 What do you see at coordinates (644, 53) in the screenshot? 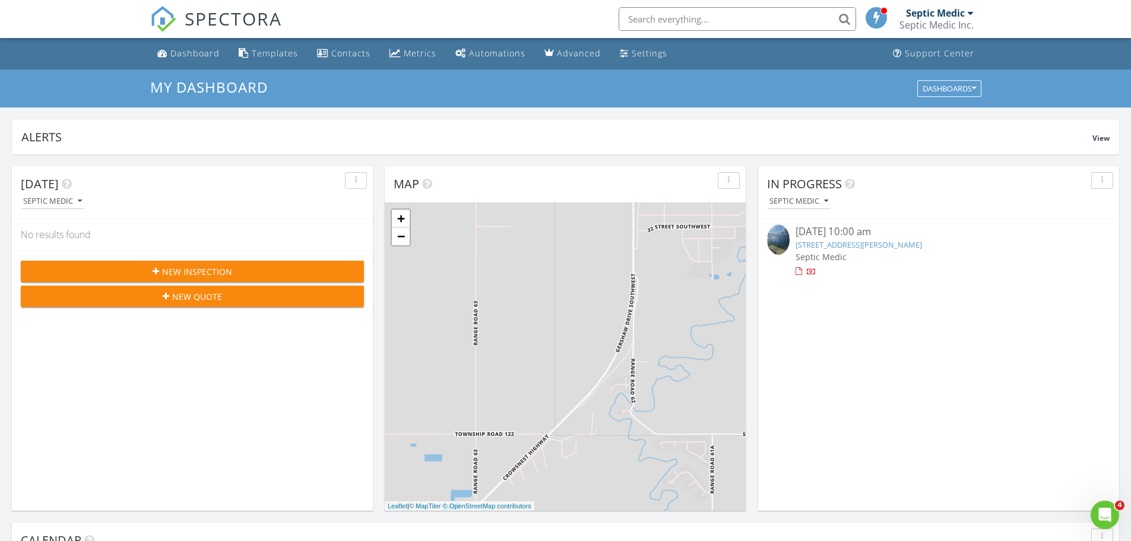
I see `a: Settings` at bounding box center [644, 53].